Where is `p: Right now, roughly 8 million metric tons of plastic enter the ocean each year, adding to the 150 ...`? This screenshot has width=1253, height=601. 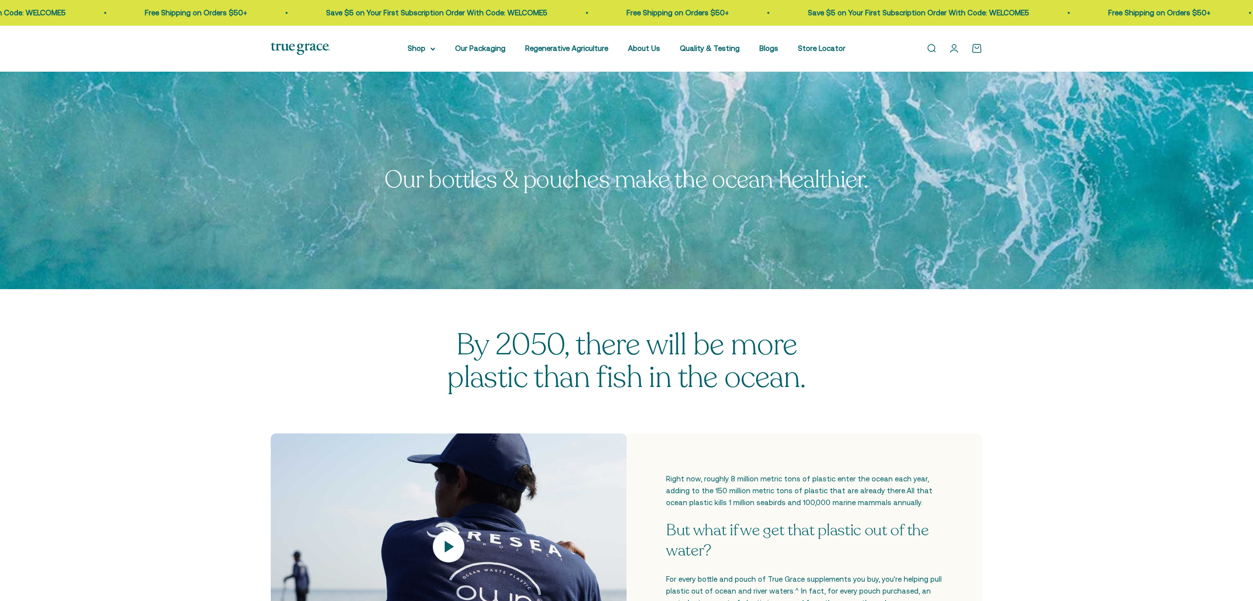
p: Right now, roughly 8 million metric tons of plastic enter the ocean each year, adding to the 150 ... is located at coordinates (804, 491).